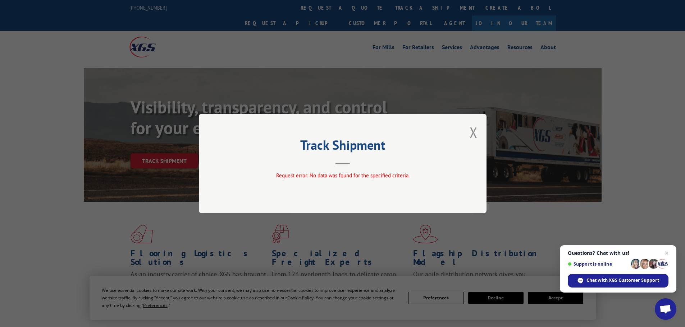  Describe the element at coordinates (665, 309) in the screenshot. I see `div: Open chat` at that location.